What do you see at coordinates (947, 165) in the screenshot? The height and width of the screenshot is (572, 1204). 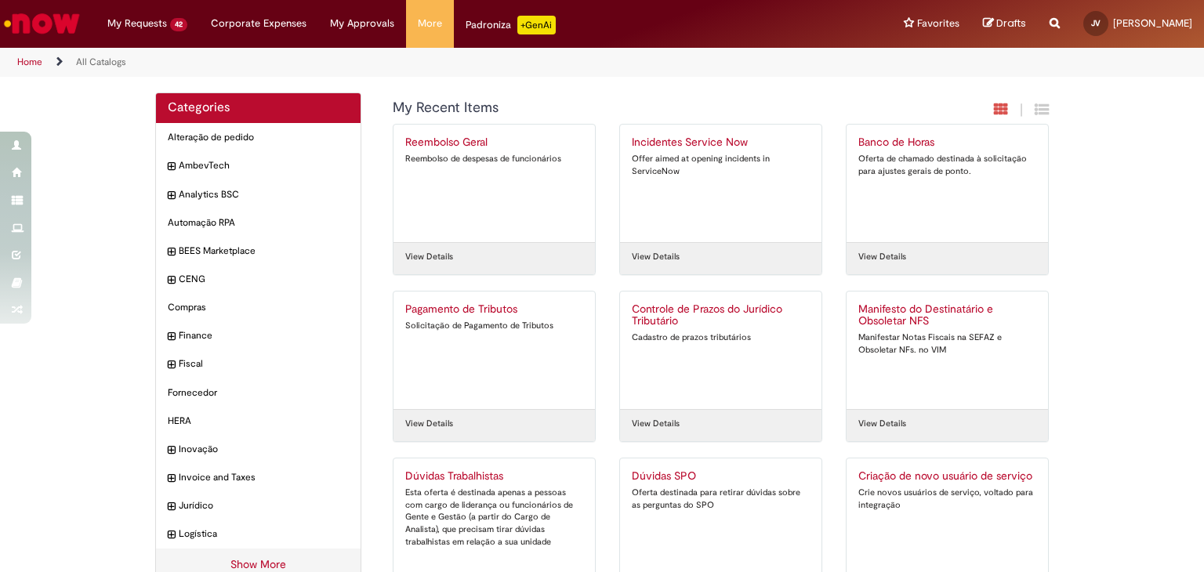 I see `div: Oferta de chamado destinada à solicitação para ajustes gerais de ponto.` at bounding box center [947, 165].